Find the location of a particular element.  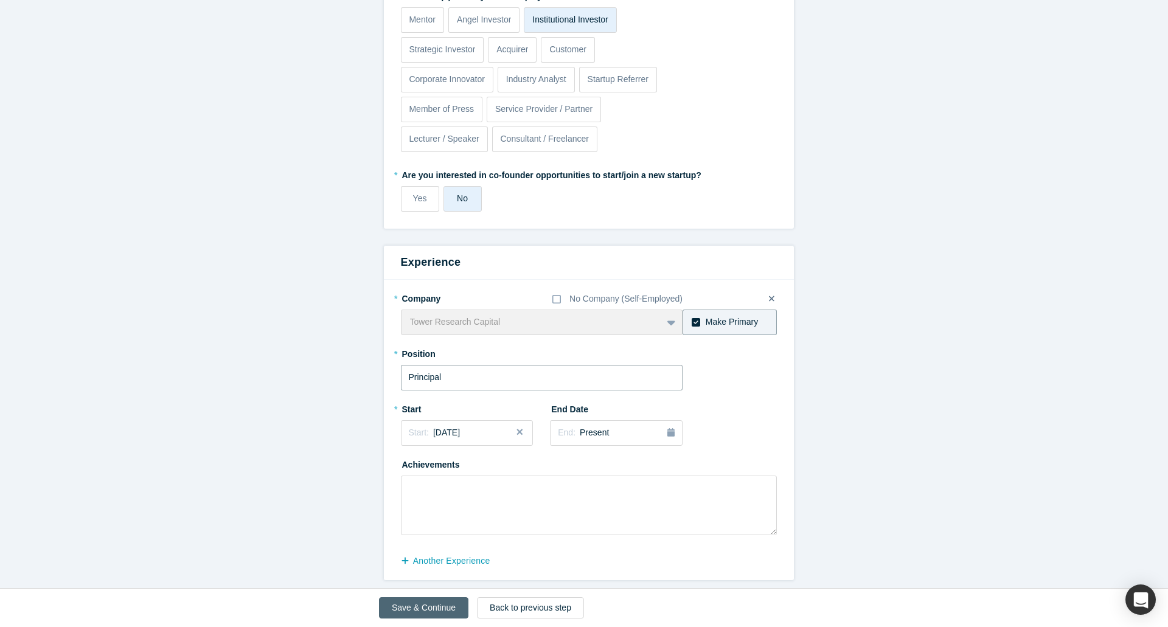

p: Consultant / Freelancer is located at coordinates (545, 139).